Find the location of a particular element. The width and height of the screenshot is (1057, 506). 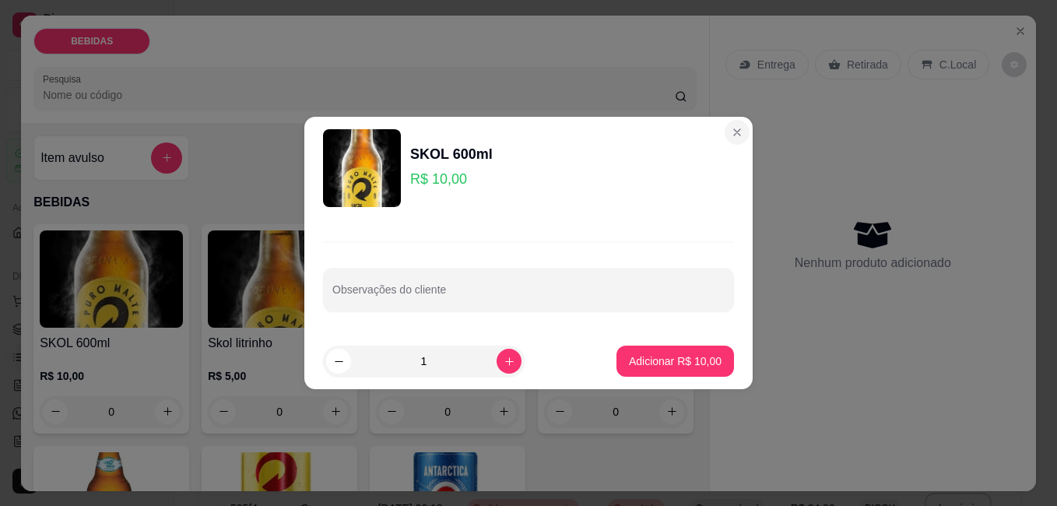

img: product-image is located at coordinates (362, 168).